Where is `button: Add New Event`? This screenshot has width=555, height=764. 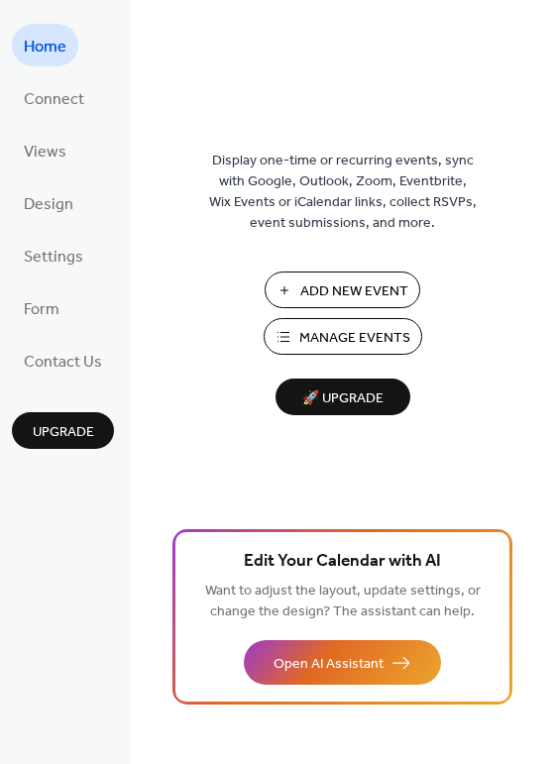
button: Add New Event is located at coordinates (342, 289).